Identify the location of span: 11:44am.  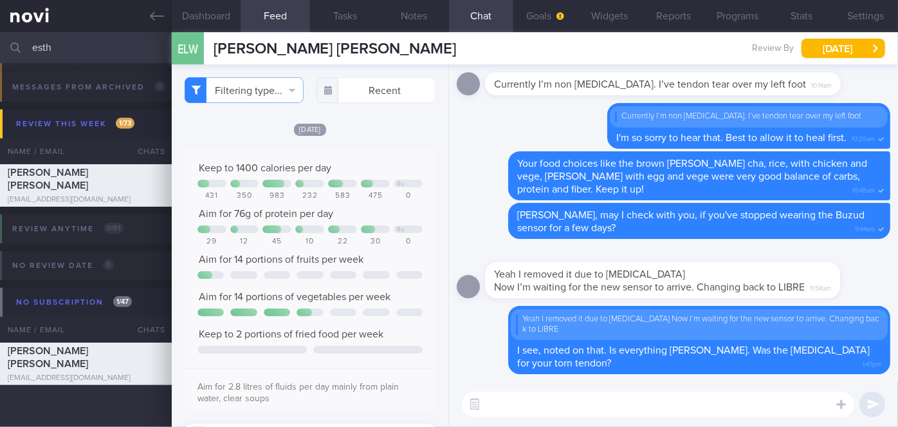
(865, 227).